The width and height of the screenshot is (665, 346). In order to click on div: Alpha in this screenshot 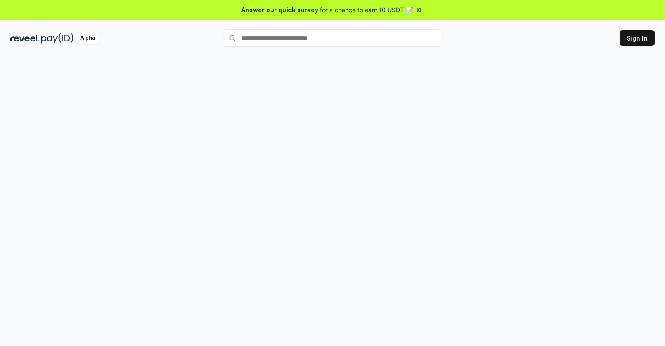, I will do `click(88, 38)`.